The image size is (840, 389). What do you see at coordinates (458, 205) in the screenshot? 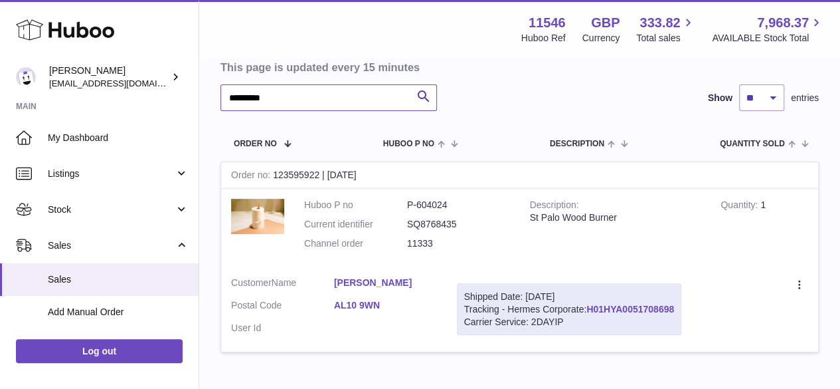
I see `dd: P-604024` at bounding box center [458, 205].